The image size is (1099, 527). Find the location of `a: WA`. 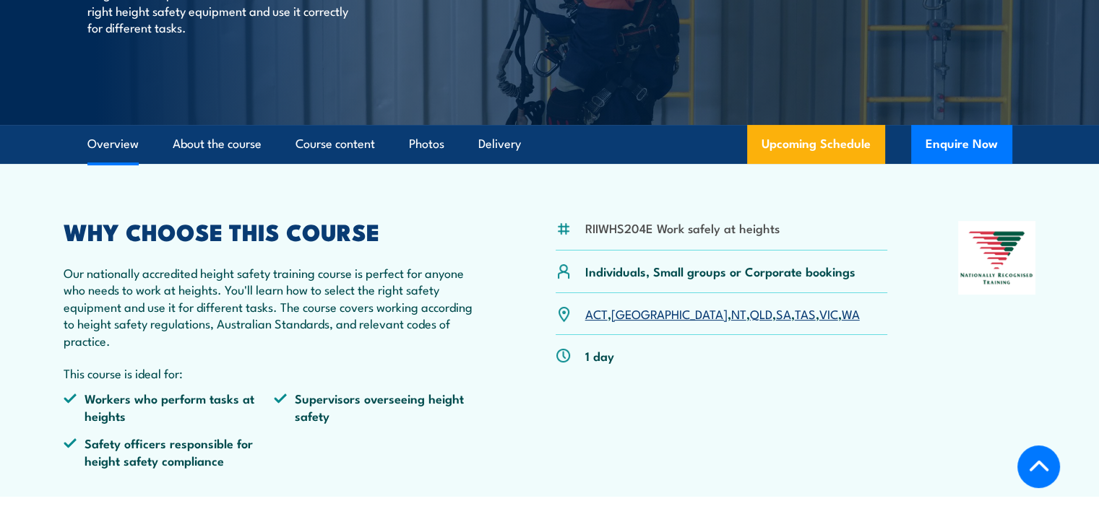

a: WA is located at coordinates (850, 314).